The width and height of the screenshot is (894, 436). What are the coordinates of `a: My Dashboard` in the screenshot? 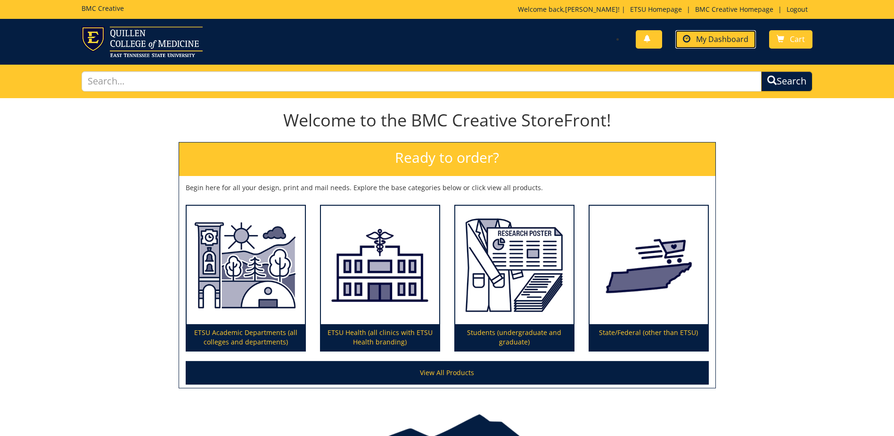 It's located at (716, 39).